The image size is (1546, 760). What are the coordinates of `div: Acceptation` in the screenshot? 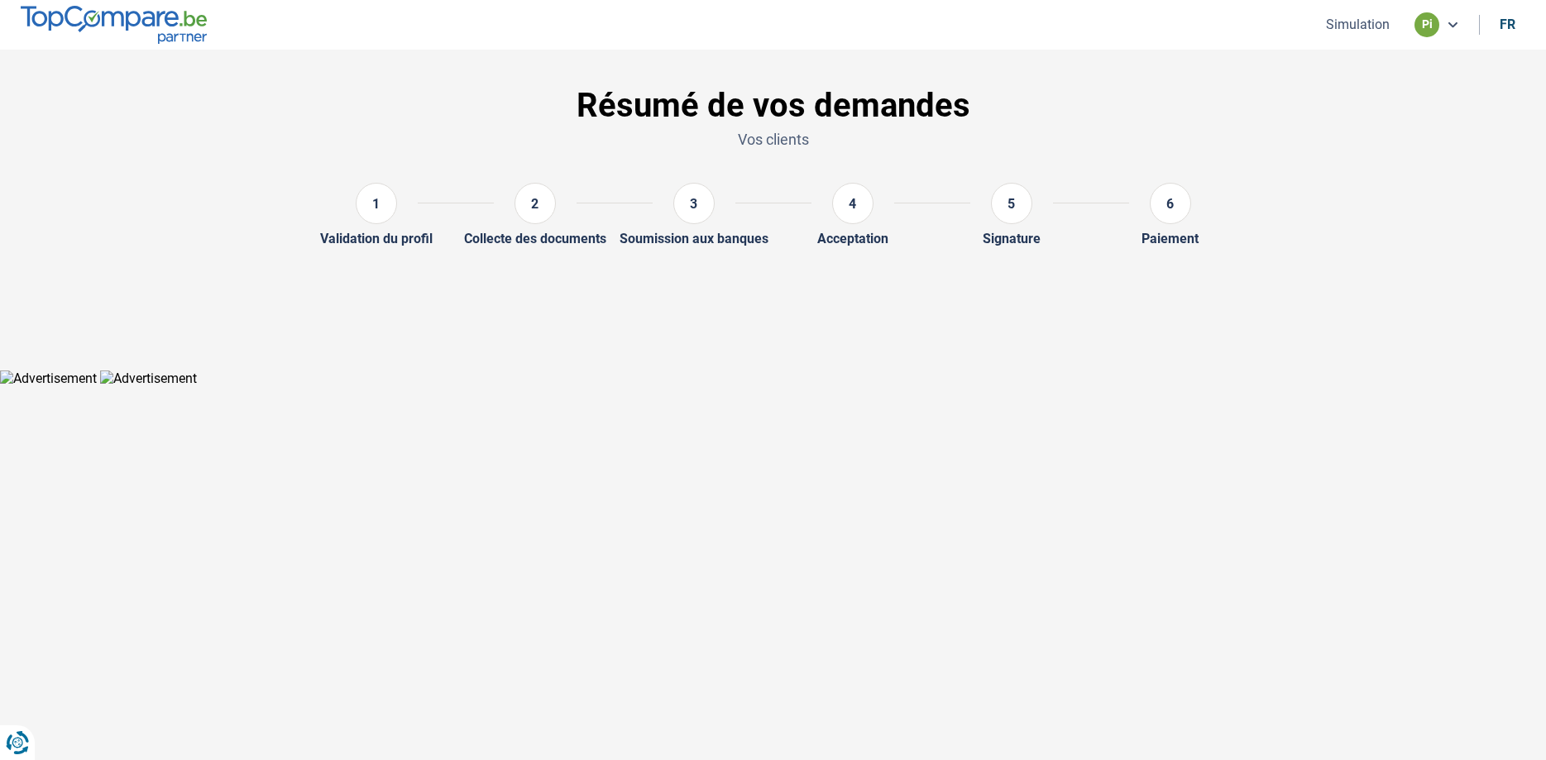 It's located at (853, 238).